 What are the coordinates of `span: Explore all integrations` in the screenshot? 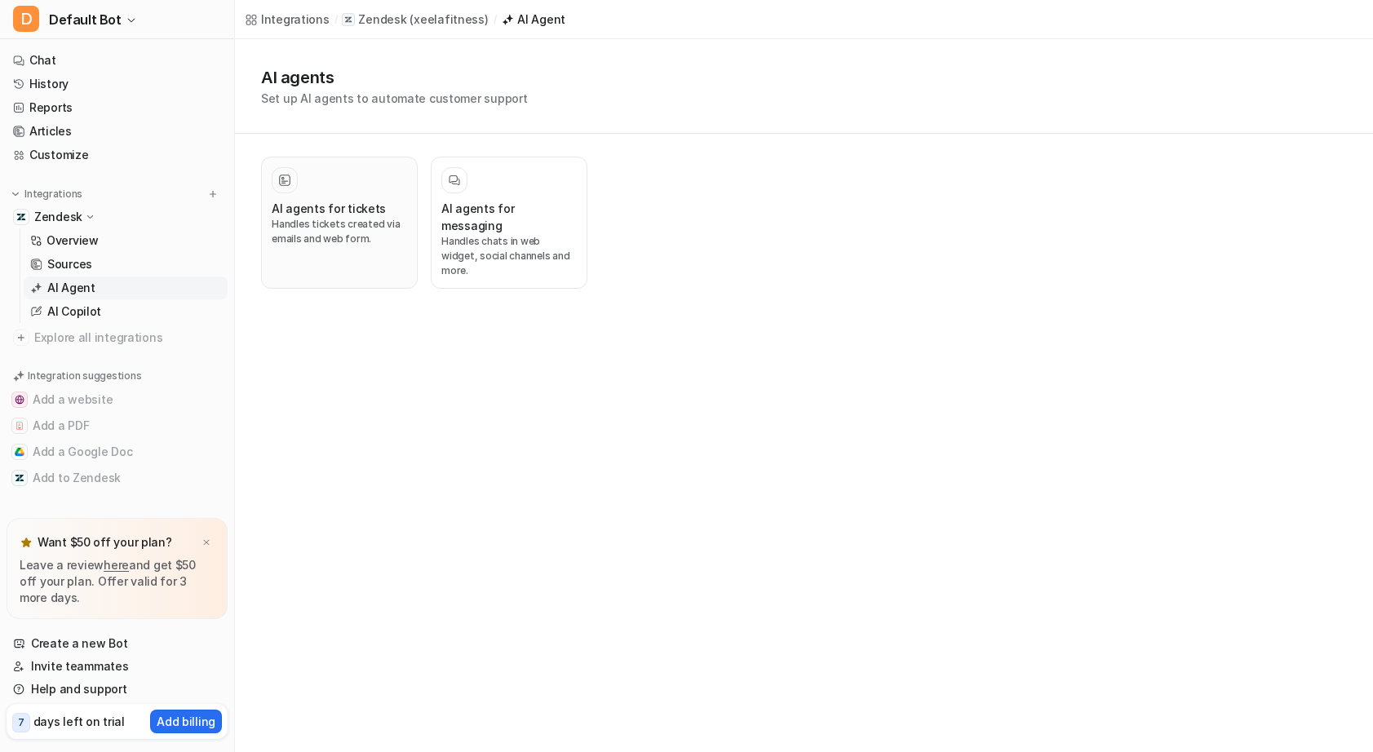 It's located at (127, 338).